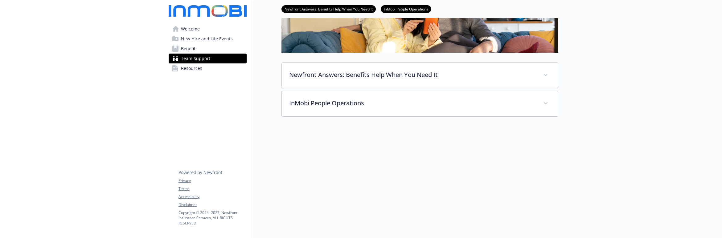 This screenshot has width=722, height=238. Describe the element at coordinates (191, 68) in the screenshot. I see `span: Resources` at that location.